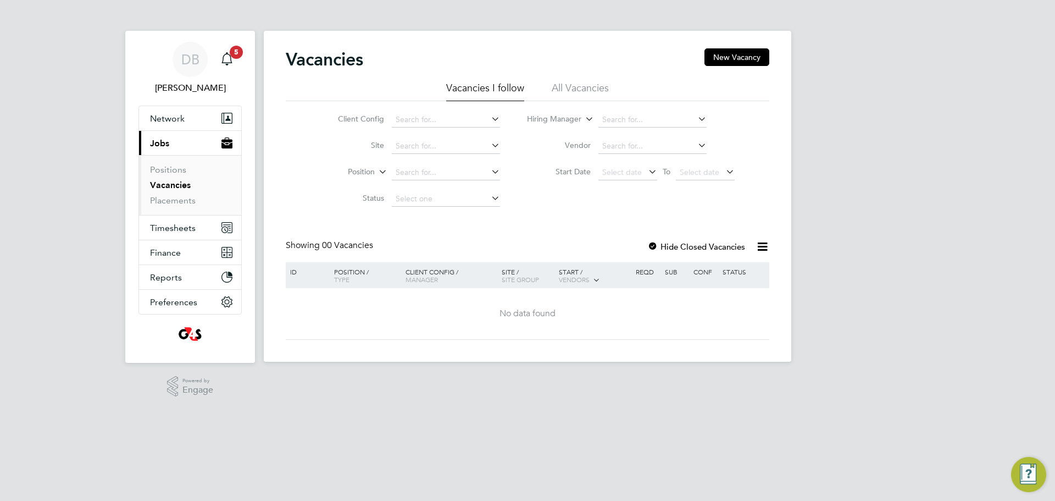  What do you see at coordinates (173, 200) in the screenshot?
I see `a: Placements` at bounding box center [173, 200].